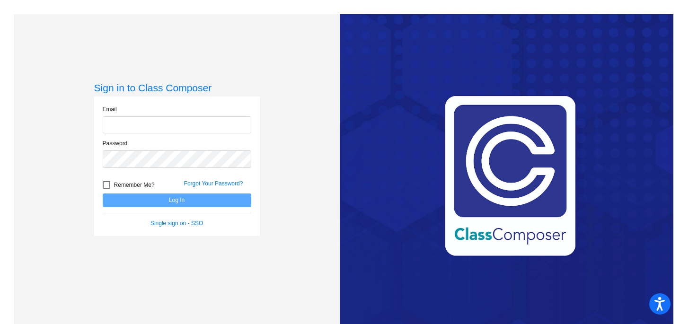 The image size is (680, 324). Describe the element at coordinates (177, 88) in the screenshot. I see `h3: Sign in to Class Composer` at that location.